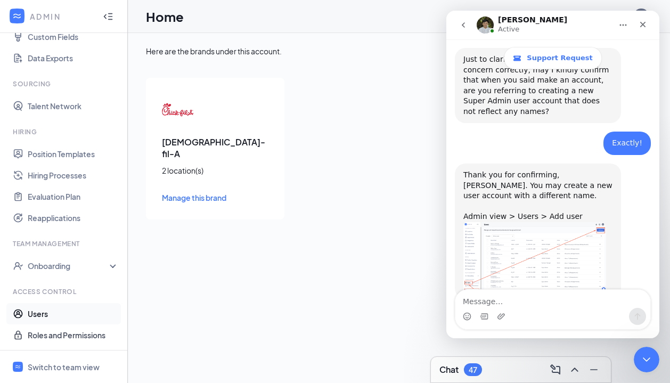 The image size is (670, 383). What do you see at coordinates (55, 306) in the screenshot?
I see `button: Upload attachment` at bounding box center [55, 306].